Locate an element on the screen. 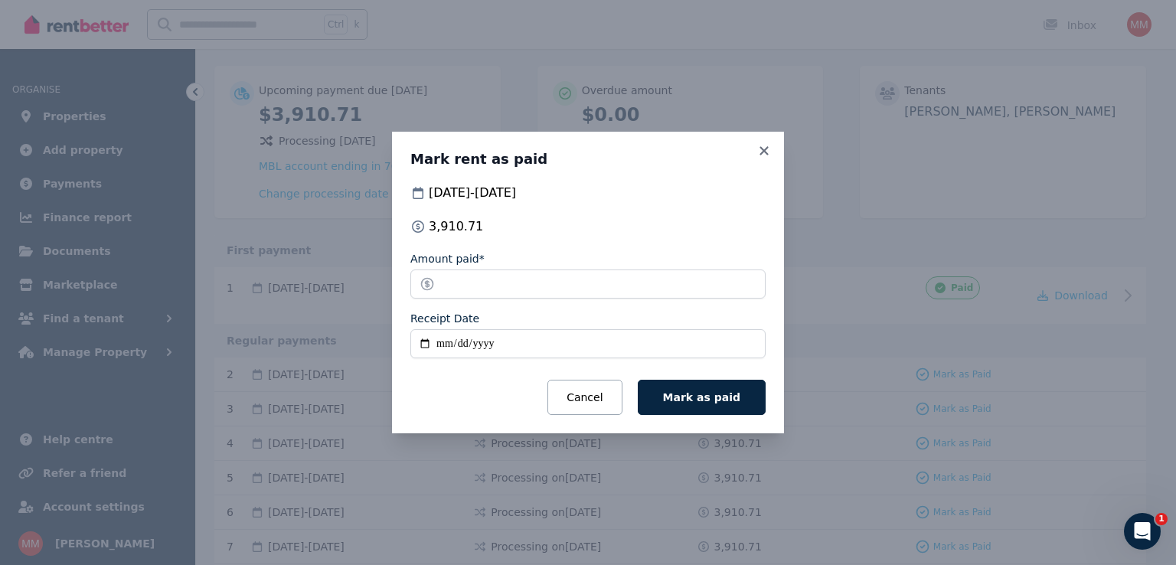 This screenshot has width=1176, height=565. label: Amount paid* is located at coordinates (447, 259).